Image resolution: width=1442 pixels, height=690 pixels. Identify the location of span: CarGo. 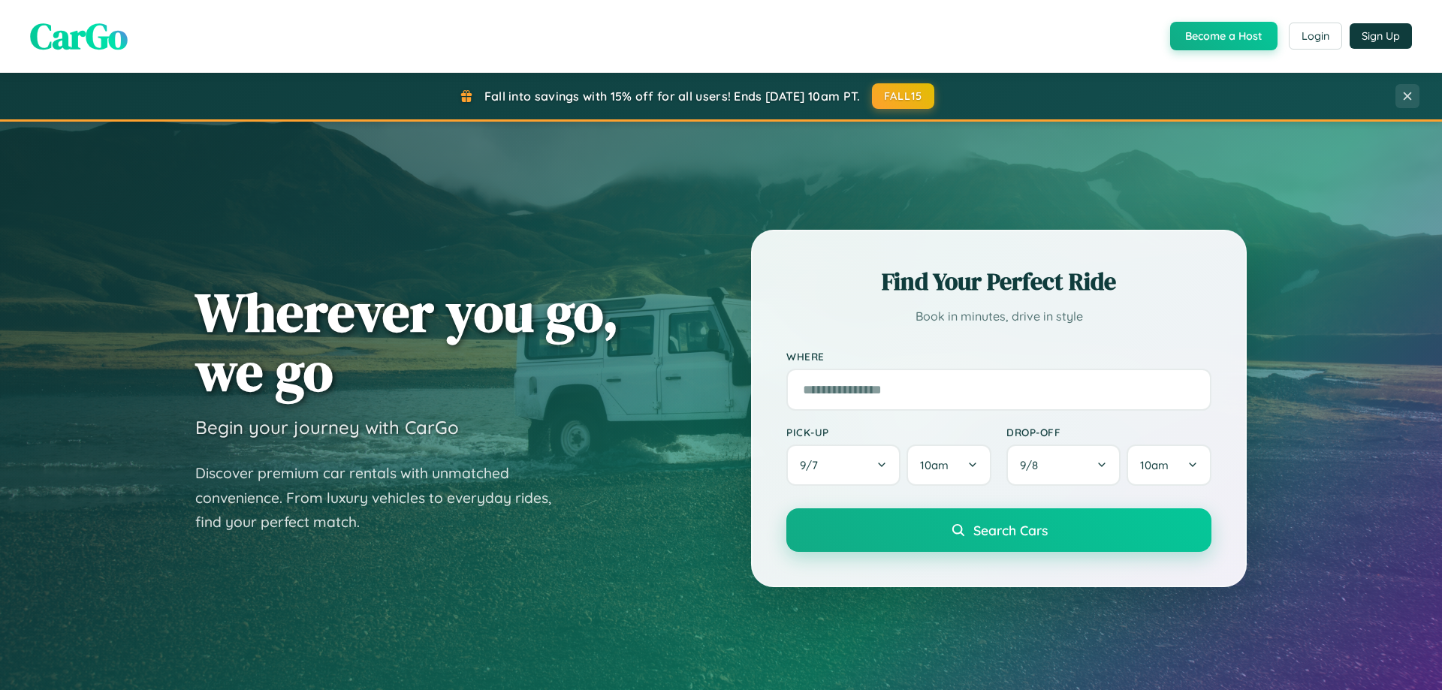
(79, 36).